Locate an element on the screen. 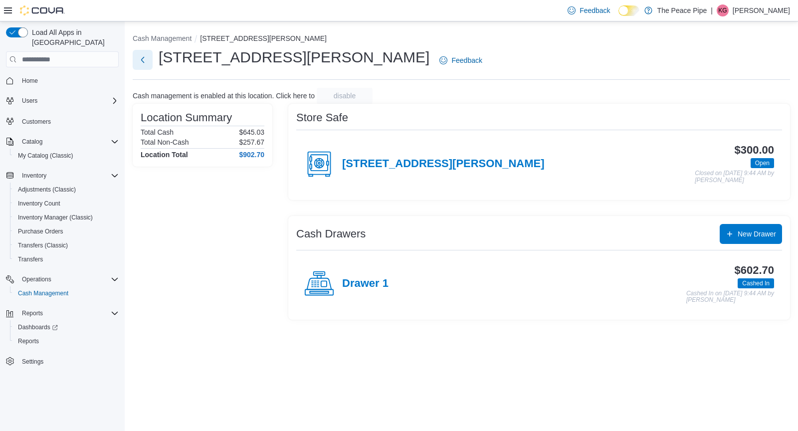 Image resolution: width=798 pixels, height=431 pixels. span: Inventory Manager (Classic) is located at coordinates (66, 217).